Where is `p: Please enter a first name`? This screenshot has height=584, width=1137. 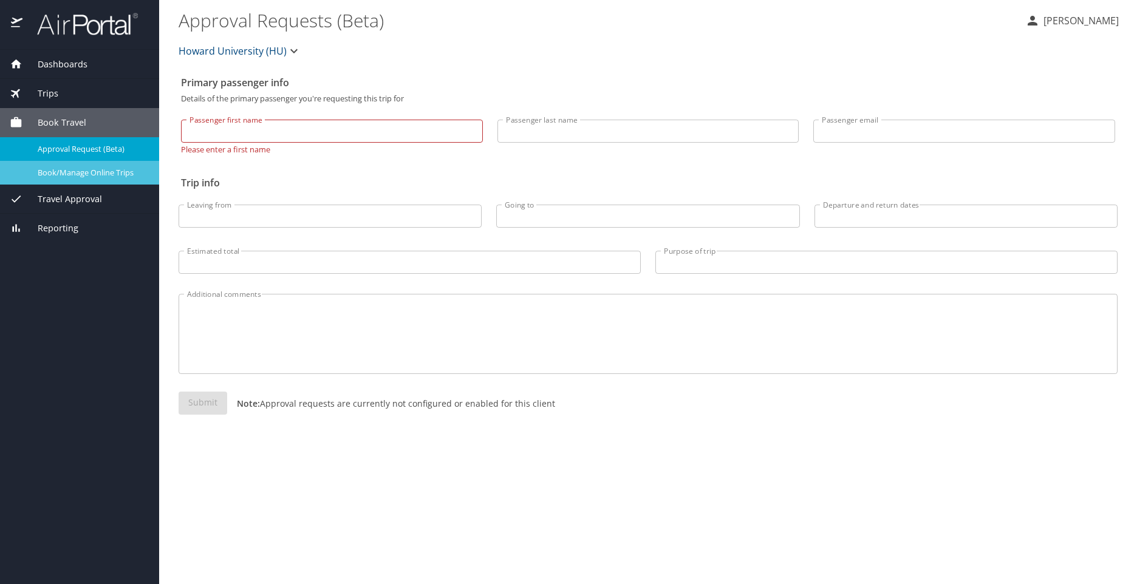 p: Please enter a first name is located at coordinates (332, 148).